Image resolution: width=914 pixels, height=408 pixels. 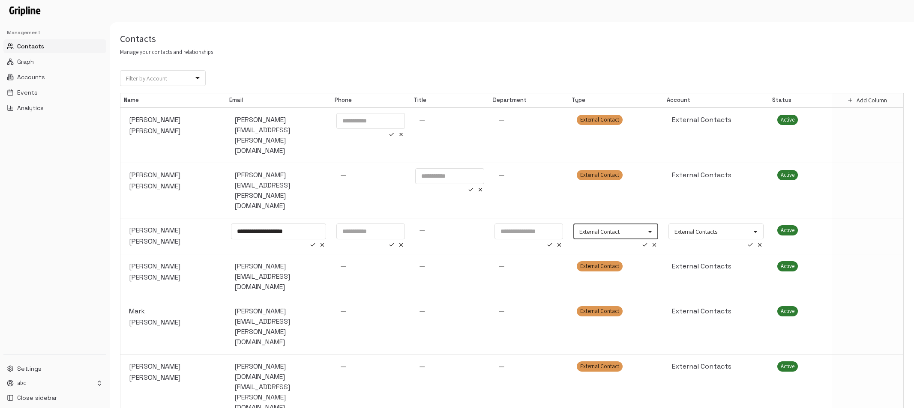 I want to click on span: Settings, so click(x=29, y=369).